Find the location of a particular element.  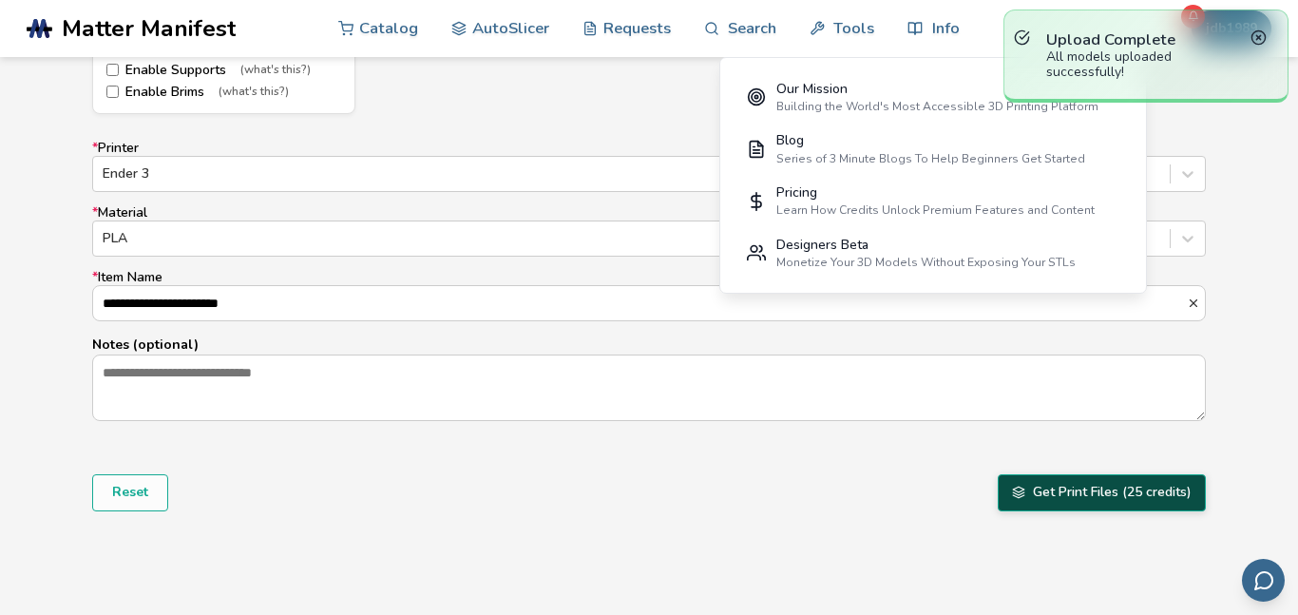

input: Enable Supports(what's this?) is located at coordinates (112, 69).